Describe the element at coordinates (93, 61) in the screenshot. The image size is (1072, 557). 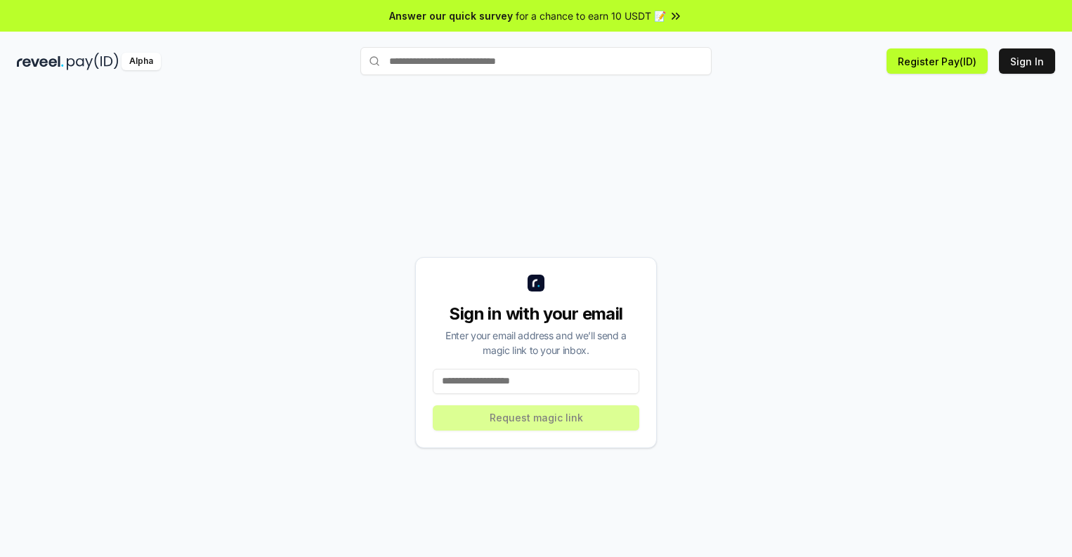
I see `img: pay_id` at that location.